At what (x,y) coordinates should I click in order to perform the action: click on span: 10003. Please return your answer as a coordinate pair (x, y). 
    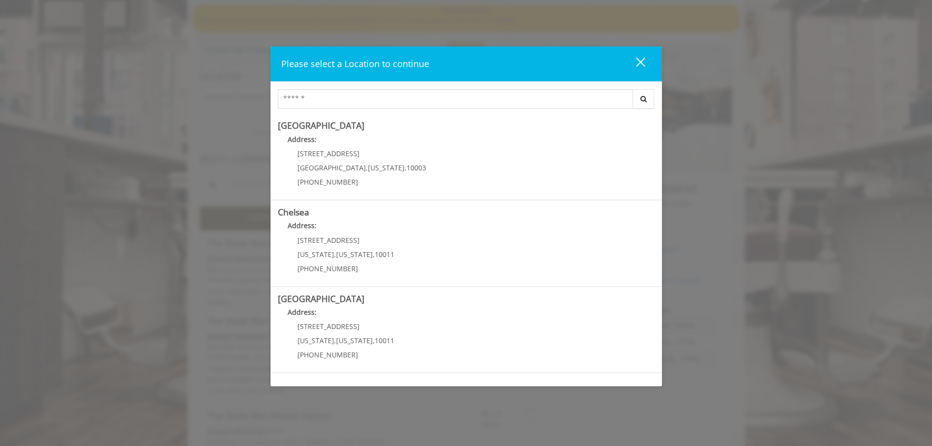
    Looking at the image, I should click on (416, 167).